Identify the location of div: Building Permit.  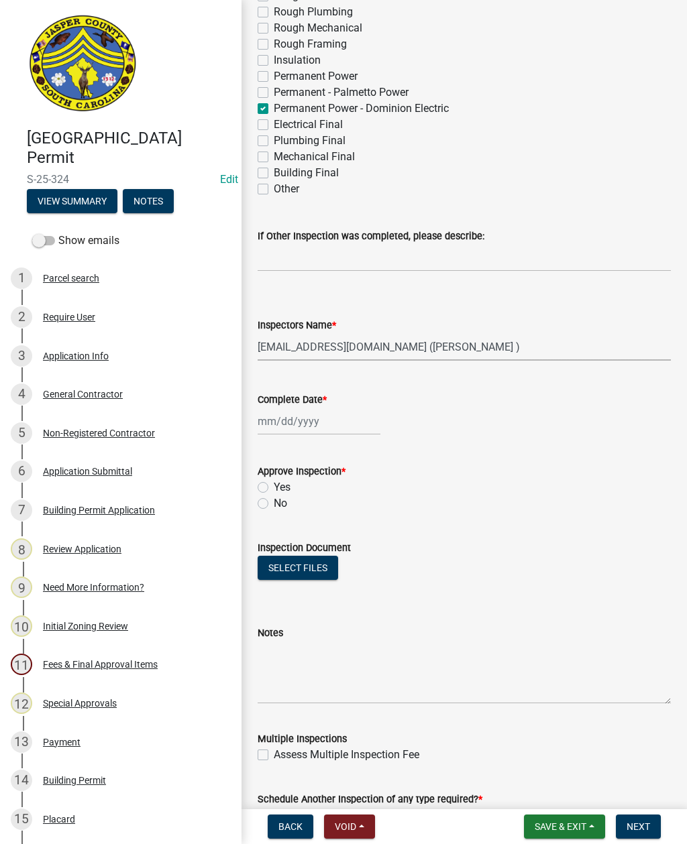
(74, 781).